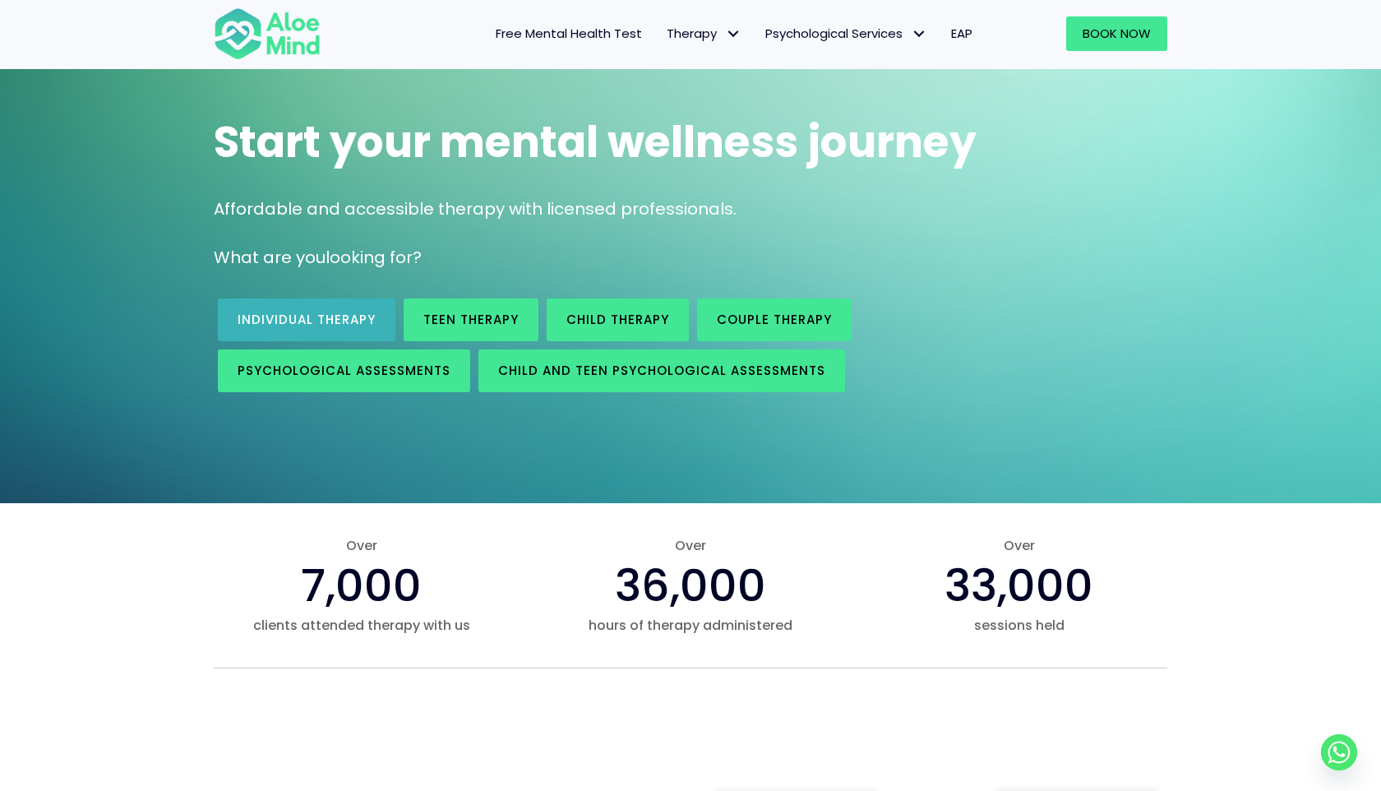  What do you see at coordinates (691, 625) in the screenshot?
I see `span: hours of therapy administered` at bounding box center [691, 625].